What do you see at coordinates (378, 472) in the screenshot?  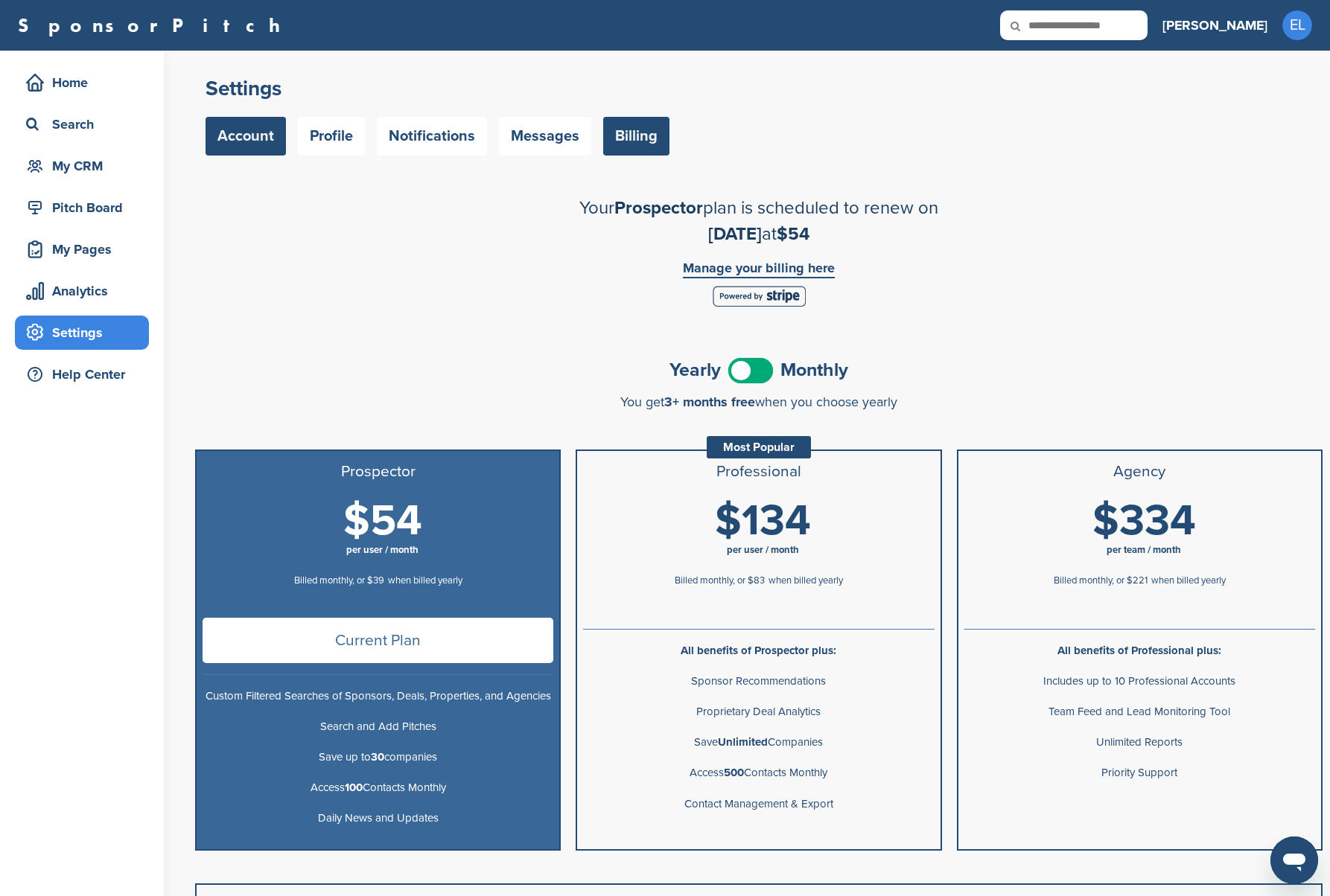 I see `h3: Prospector` at bounding box center [378, 472].